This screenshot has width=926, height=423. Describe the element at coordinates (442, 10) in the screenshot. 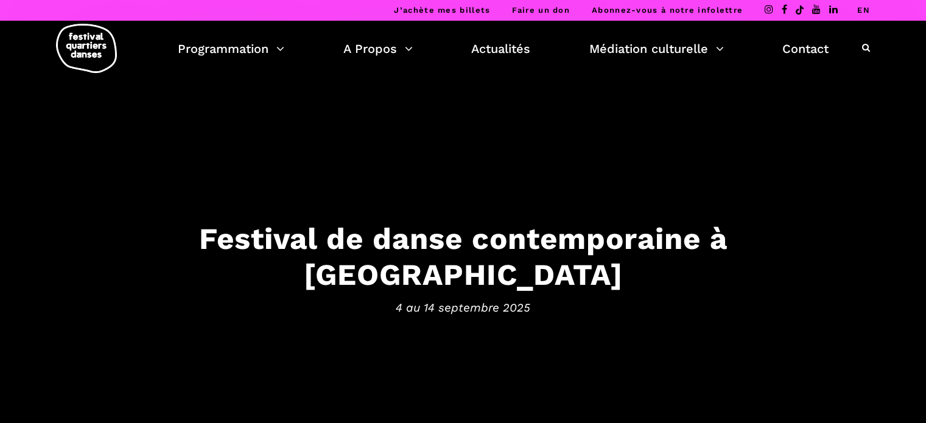

I see `a: J’achète mes billets` at that location.